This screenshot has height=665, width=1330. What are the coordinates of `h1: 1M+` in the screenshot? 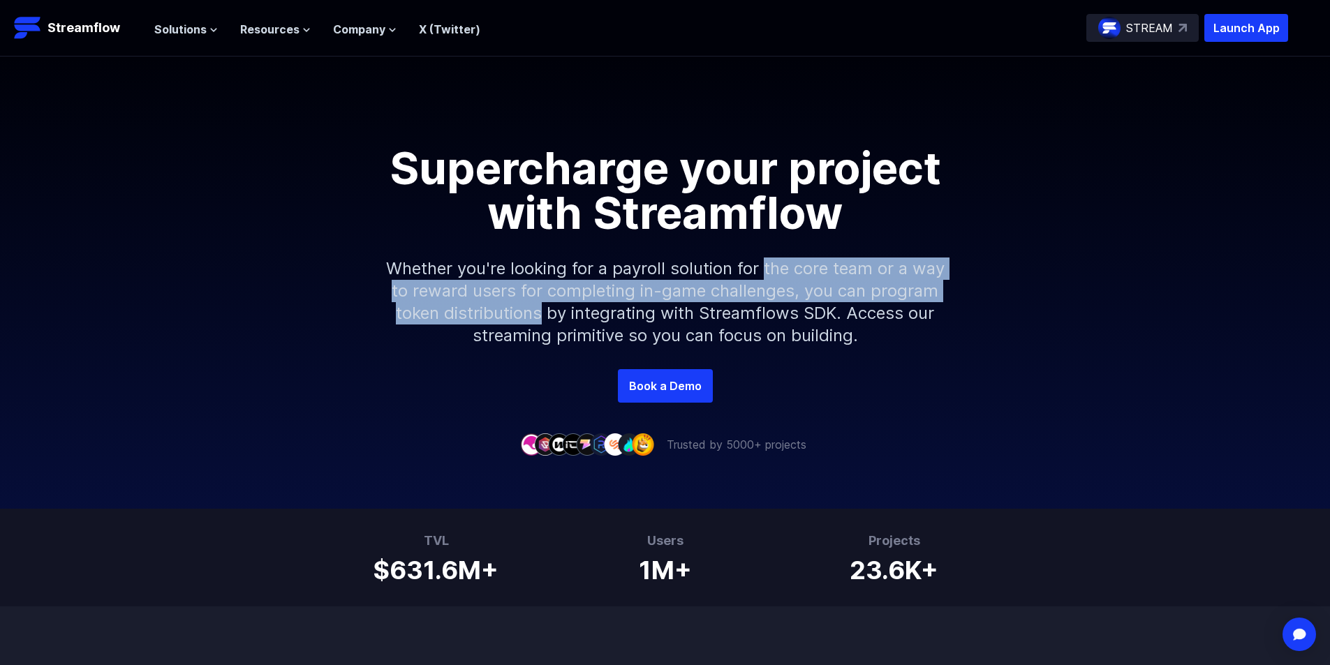 It's located at (665, 568).